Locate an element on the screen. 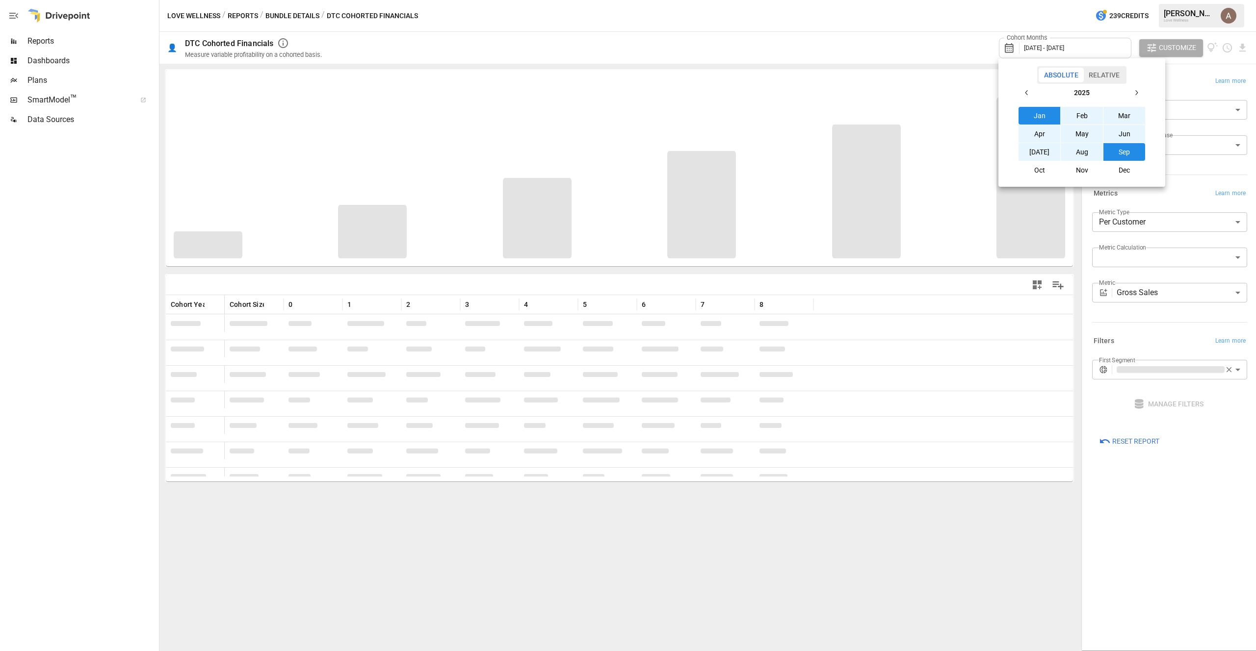 This screenshot has width=1256, height=651. button: Apr is located at coordinates (1039, 134).